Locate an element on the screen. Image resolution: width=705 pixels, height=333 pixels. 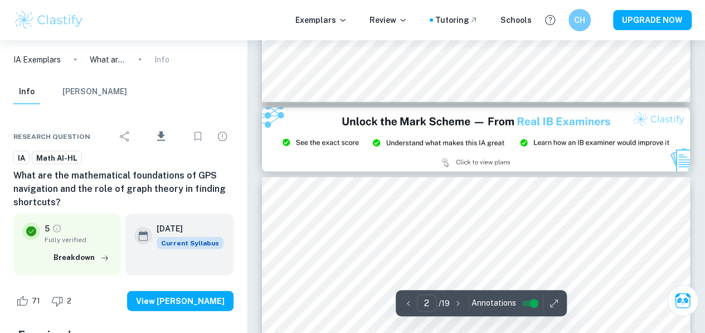
span: Research question is located at coordinates (52, 137).